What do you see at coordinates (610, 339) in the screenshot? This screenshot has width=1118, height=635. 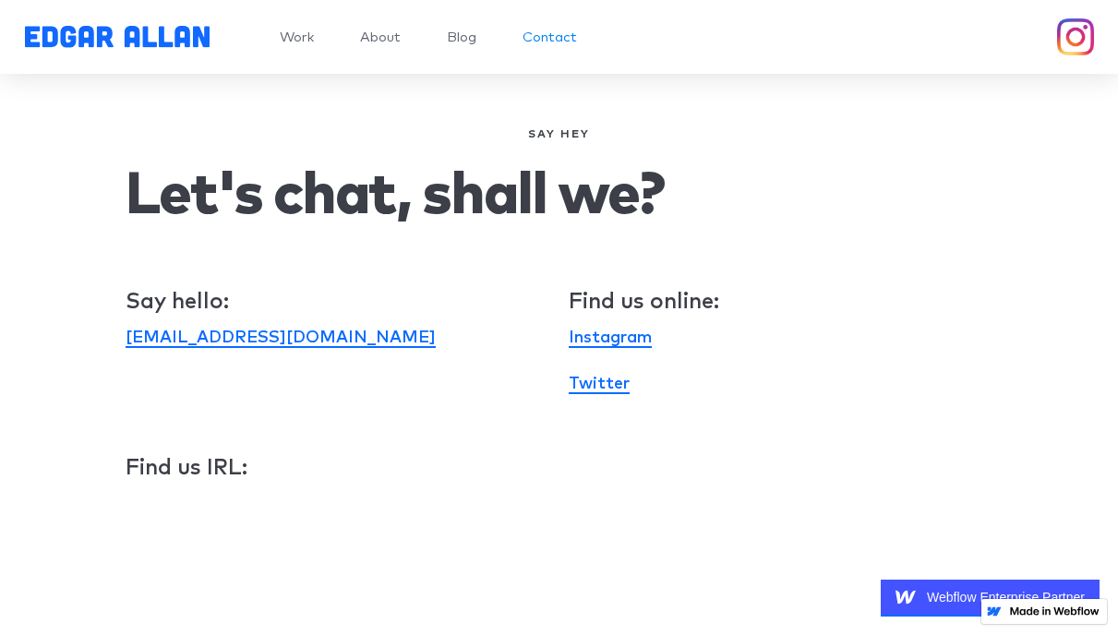 I see `a: Instagram` at bounding box center [610, 339].